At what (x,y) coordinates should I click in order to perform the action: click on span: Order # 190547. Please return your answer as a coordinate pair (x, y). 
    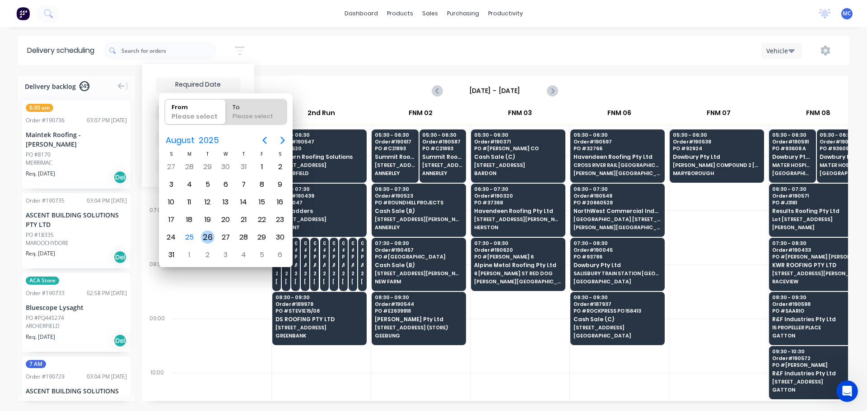
    Looking at the image, I should click on (319, 142).